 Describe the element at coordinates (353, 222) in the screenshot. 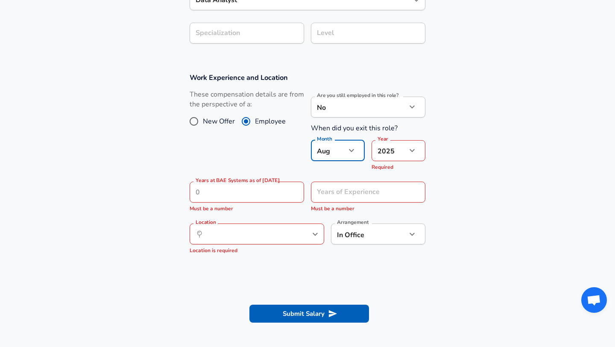

I see `label: Arrangement` at that location.